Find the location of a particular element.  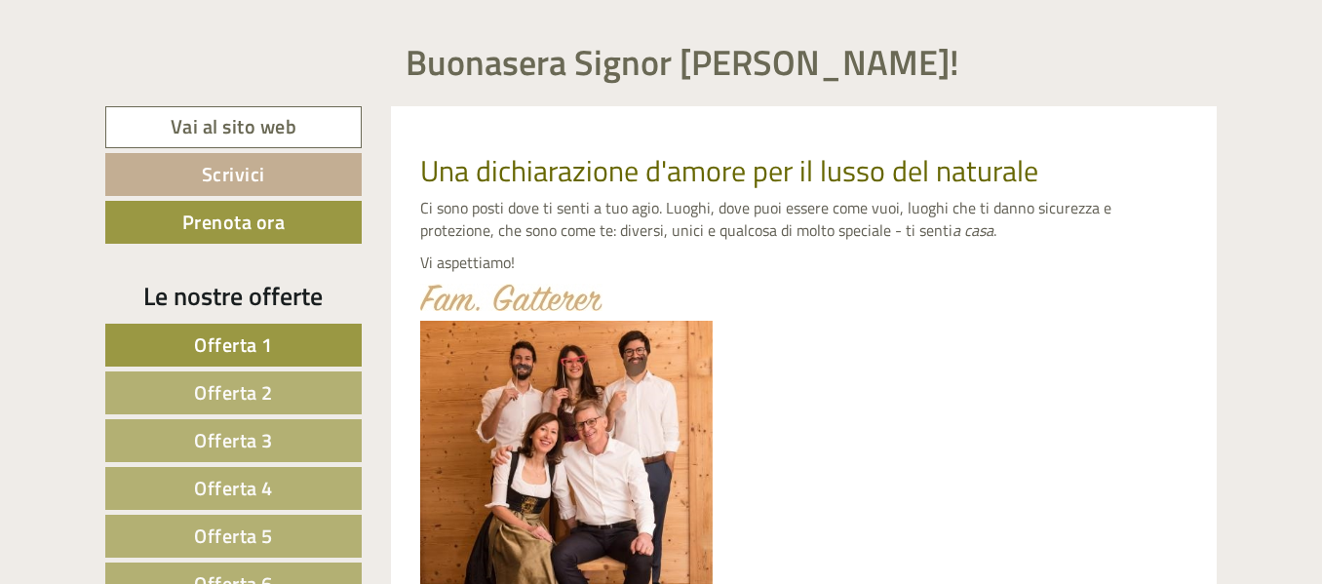

span: Offerta 1 is located at coordinates (233, 344).